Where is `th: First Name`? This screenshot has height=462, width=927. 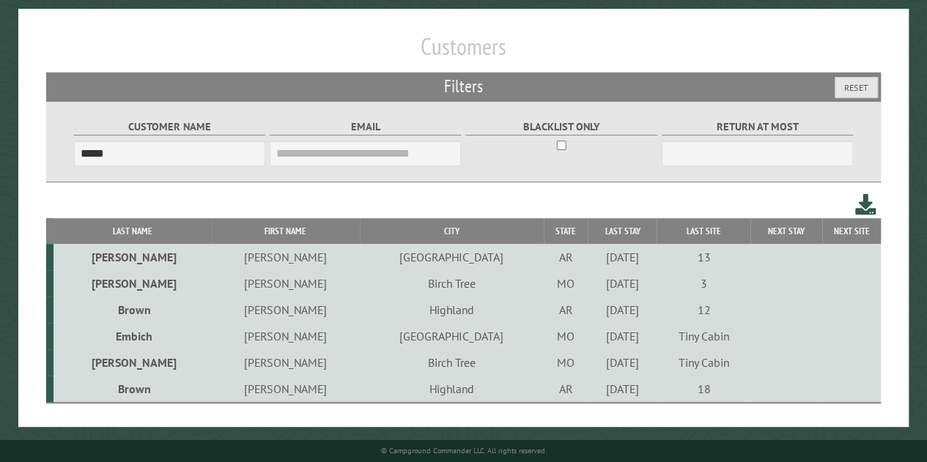 th: First Name is located at coordinates (286, 231).